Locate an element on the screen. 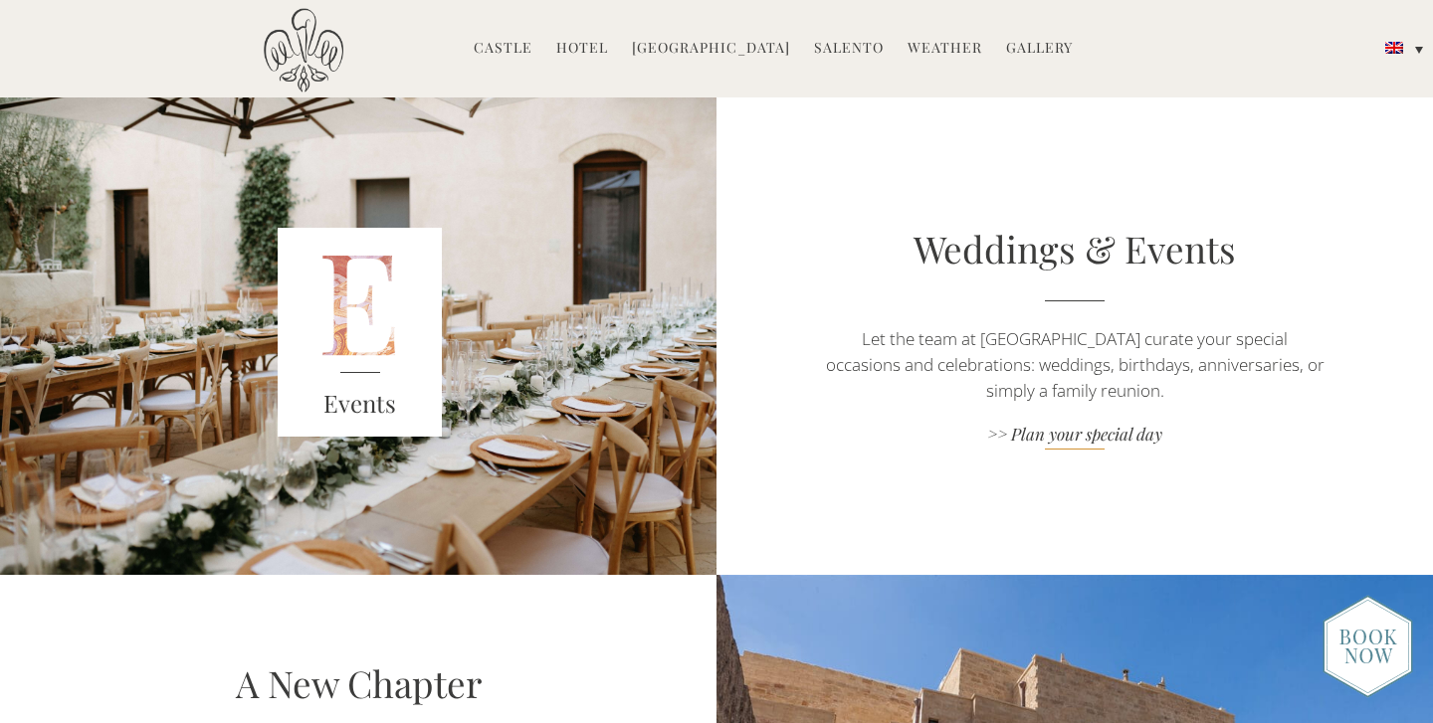  img: Castello di Ugento is located at coordinates (303, 50).